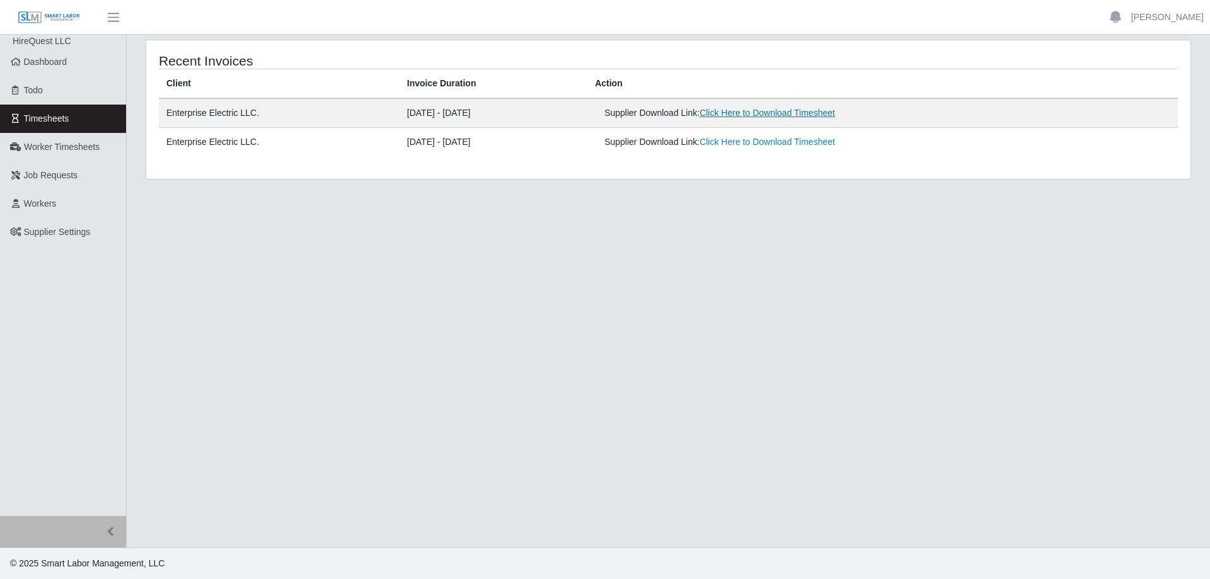 This screenshot has width=1210, height=579. I want to click on span: Timesheets, so click(47, 118).